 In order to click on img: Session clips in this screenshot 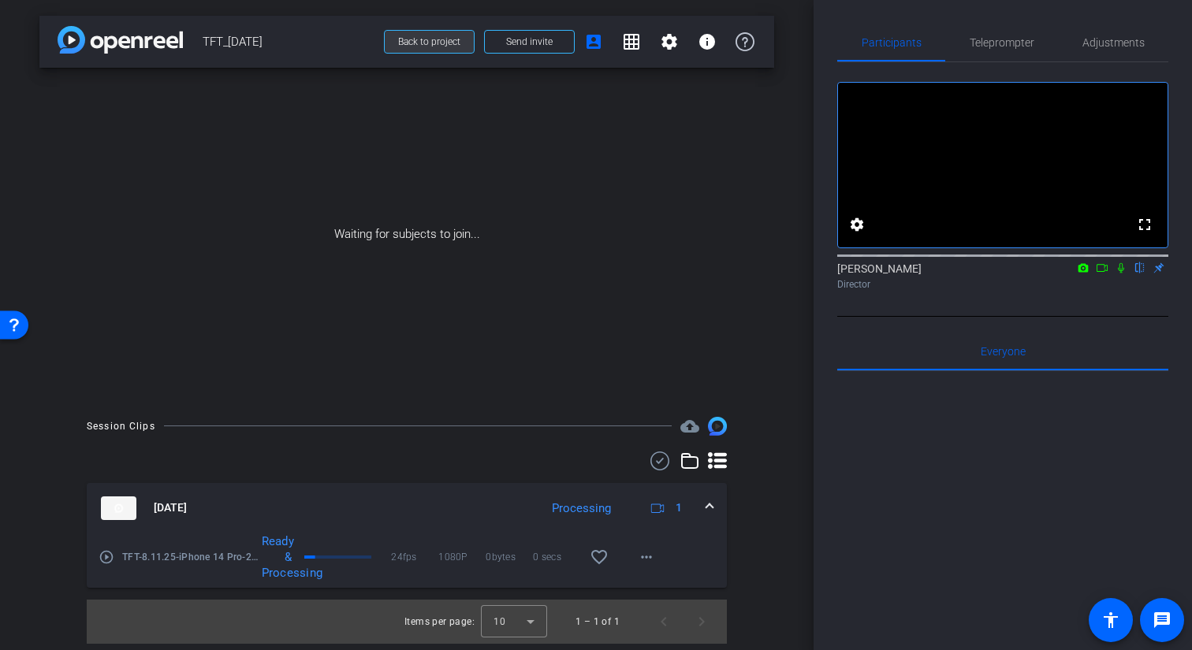, I will do `click(717, 426)`.